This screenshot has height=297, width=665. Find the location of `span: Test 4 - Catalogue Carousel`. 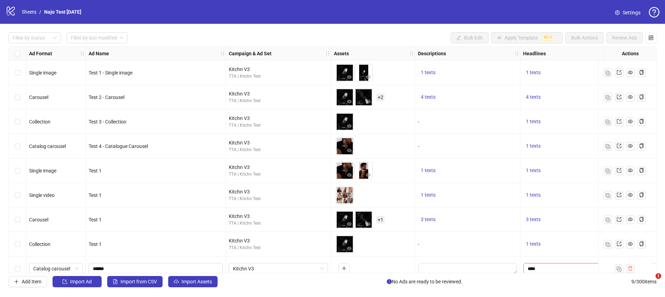

span: Test 4 - Catalogue Carousel is located at coordinates (118, 146).